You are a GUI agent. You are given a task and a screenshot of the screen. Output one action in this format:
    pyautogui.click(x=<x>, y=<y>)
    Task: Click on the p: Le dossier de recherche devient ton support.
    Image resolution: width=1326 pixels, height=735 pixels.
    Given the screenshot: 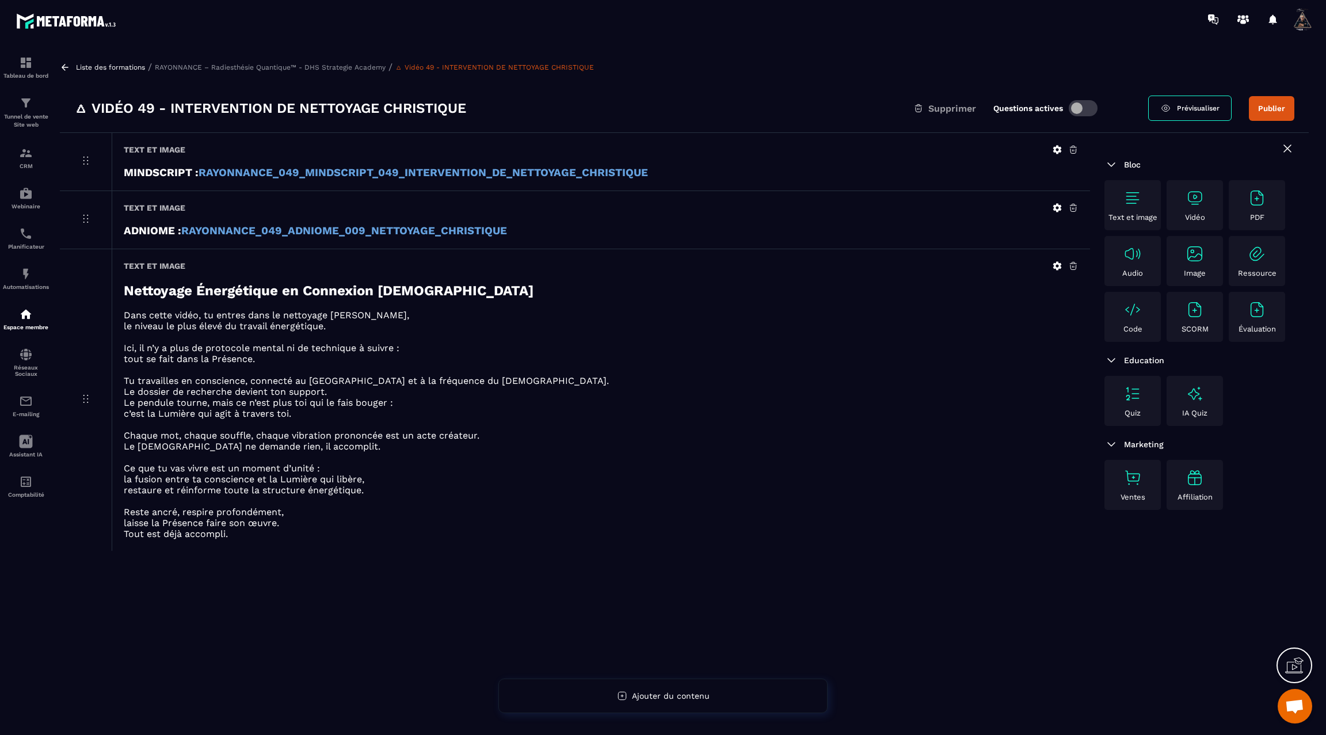 What is the action you would take?
    pyautogui.click(x=601, y=391)
    